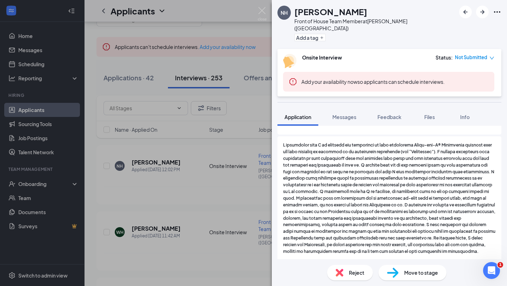  What do you see at coordinates (500, 265) in the screenshot?
I see `span: 1` at bounding box center [500, 265].